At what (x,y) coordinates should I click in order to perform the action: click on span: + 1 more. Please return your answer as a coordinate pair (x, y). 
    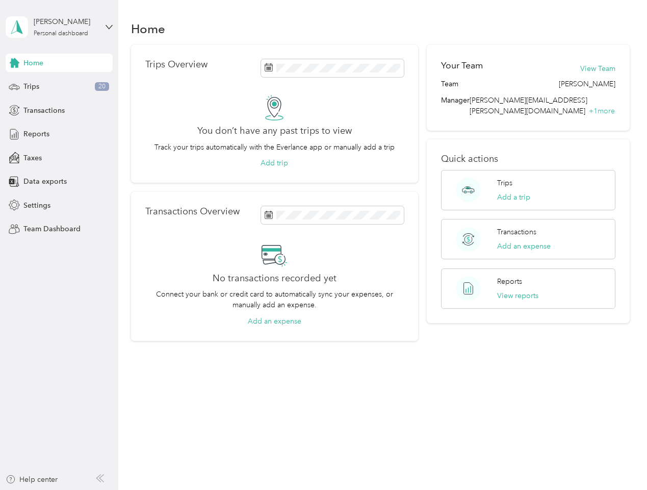
    Looking at the image, I should click on (602, 111).